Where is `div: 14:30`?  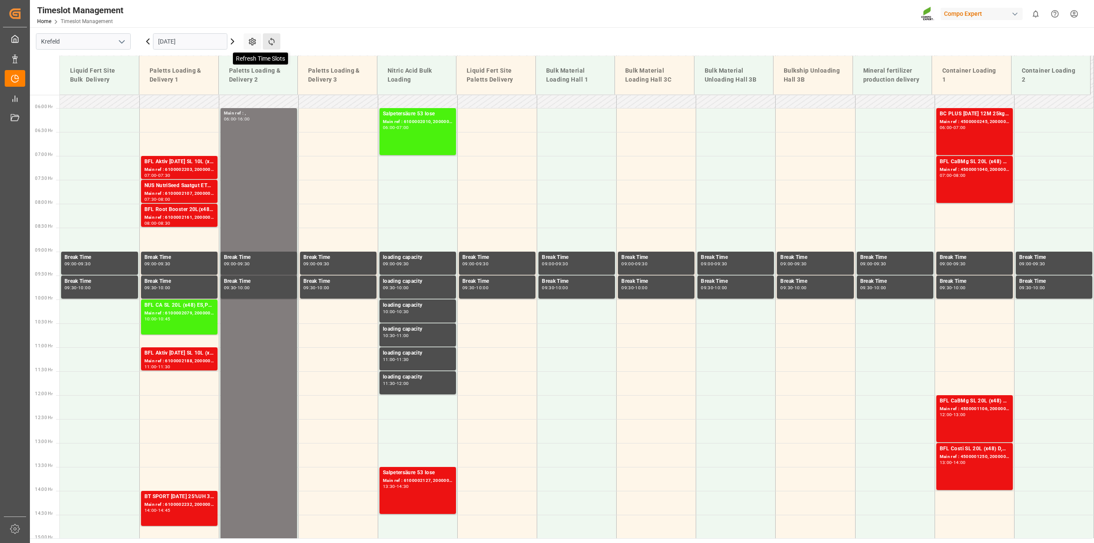
div: 14:30 is located at coordinates (403, 486).